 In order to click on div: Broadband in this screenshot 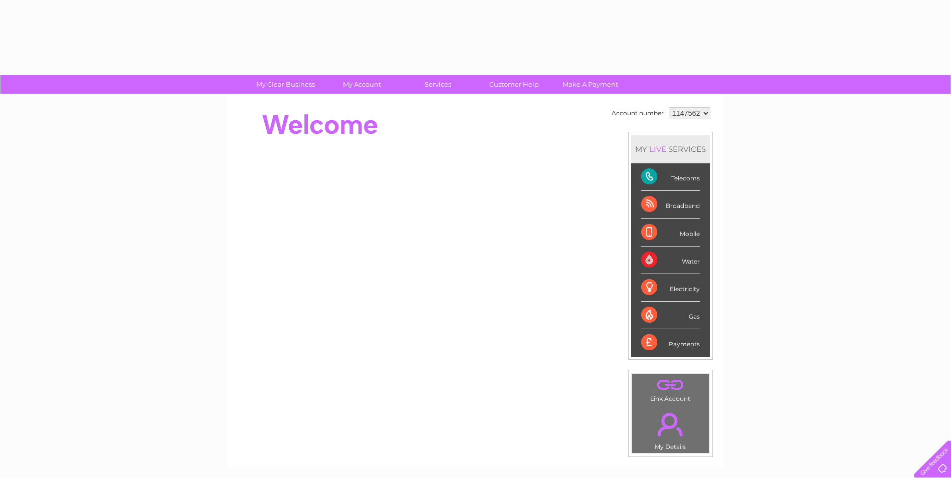, I will do `click(670, 205)`.